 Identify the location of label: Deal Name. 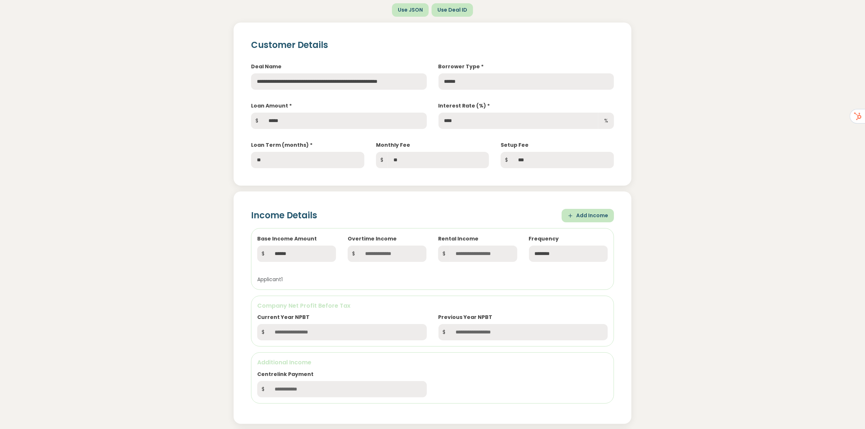
(266, 67).